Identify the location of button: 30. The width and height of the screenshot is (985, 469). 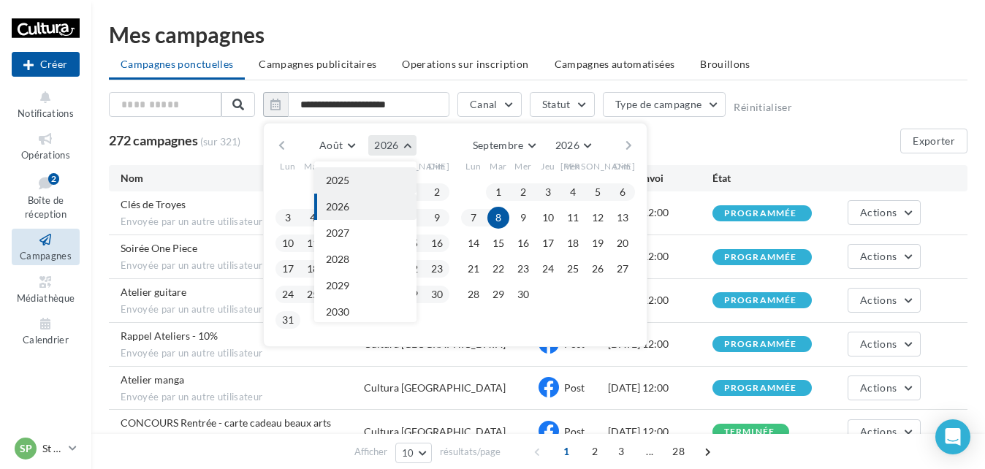
(437, 295).